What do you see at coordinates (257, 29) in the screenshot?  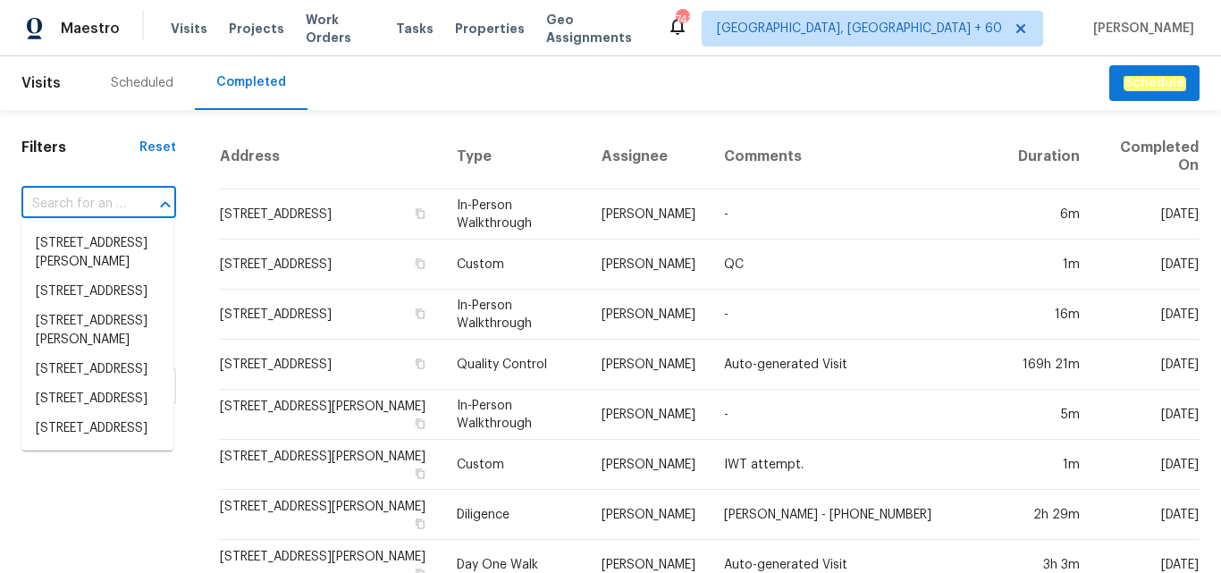 I see `span: Projects` at bounding box center [257, 29].